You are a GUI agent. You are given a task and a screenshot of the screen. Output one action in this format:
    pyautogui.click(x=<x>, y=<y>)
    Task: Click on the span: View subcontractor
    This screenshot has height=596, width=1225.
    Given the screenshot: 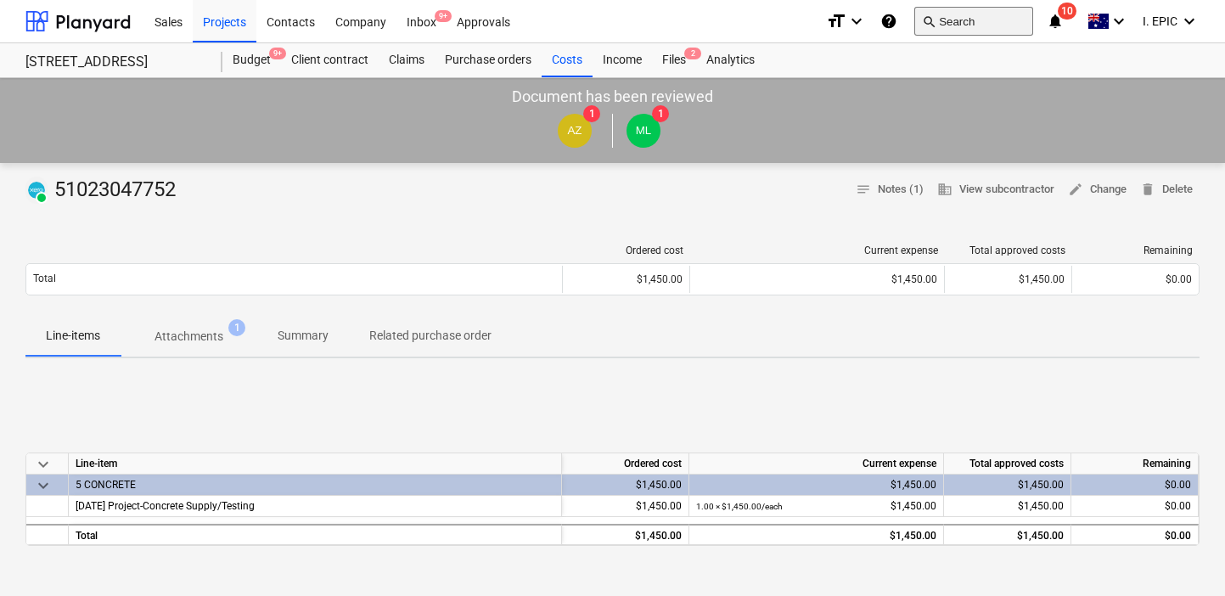 What is the action you would take?
    pyautogui.click(x=996, y=189)
    